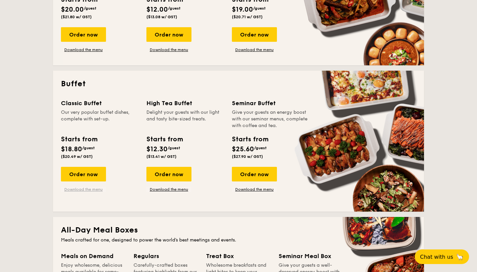  I want to click on div: Classic Buffet, so click(100, 103).